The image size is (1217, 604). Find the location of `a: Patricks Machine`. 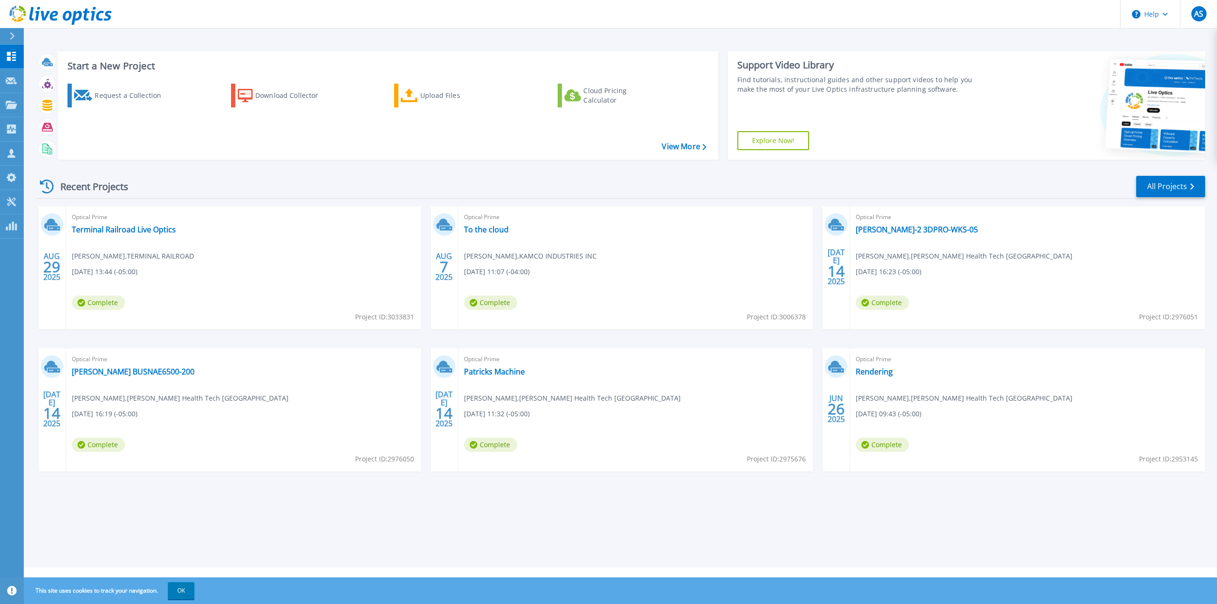

a: Patricks Machine is located at coordinates (494, 372).